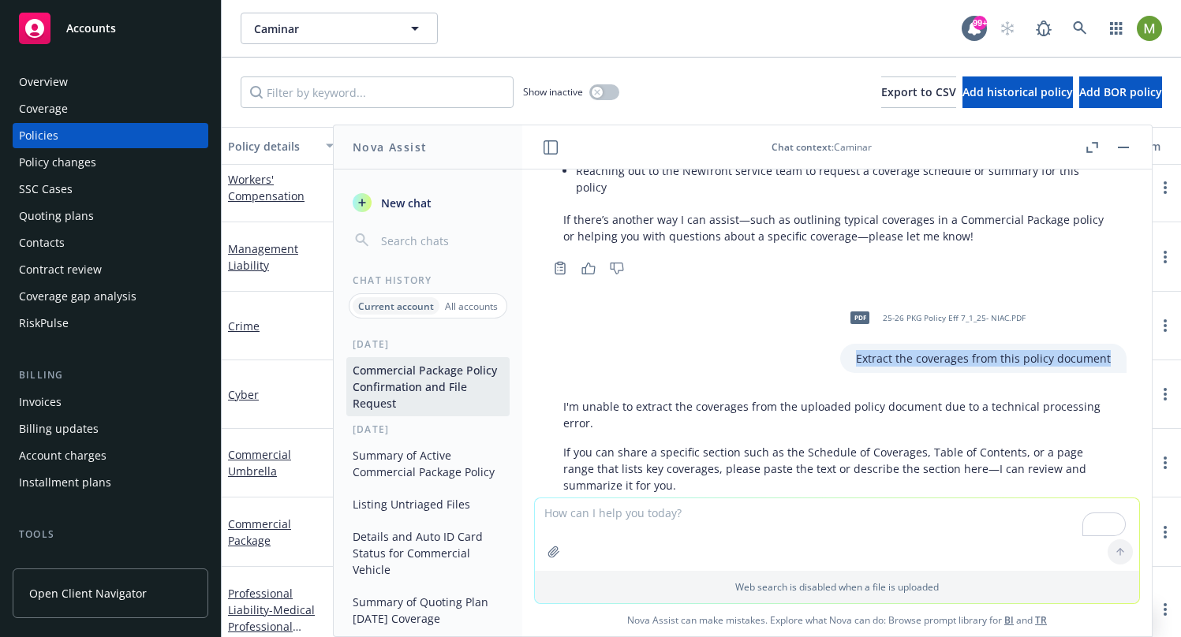 Image resolution: width=1181 pixels, height=637 pixels. What do you see at coordinates (52, 562) in the screenshot?
I see `div: Manage files` at bounding box center [52, 562].